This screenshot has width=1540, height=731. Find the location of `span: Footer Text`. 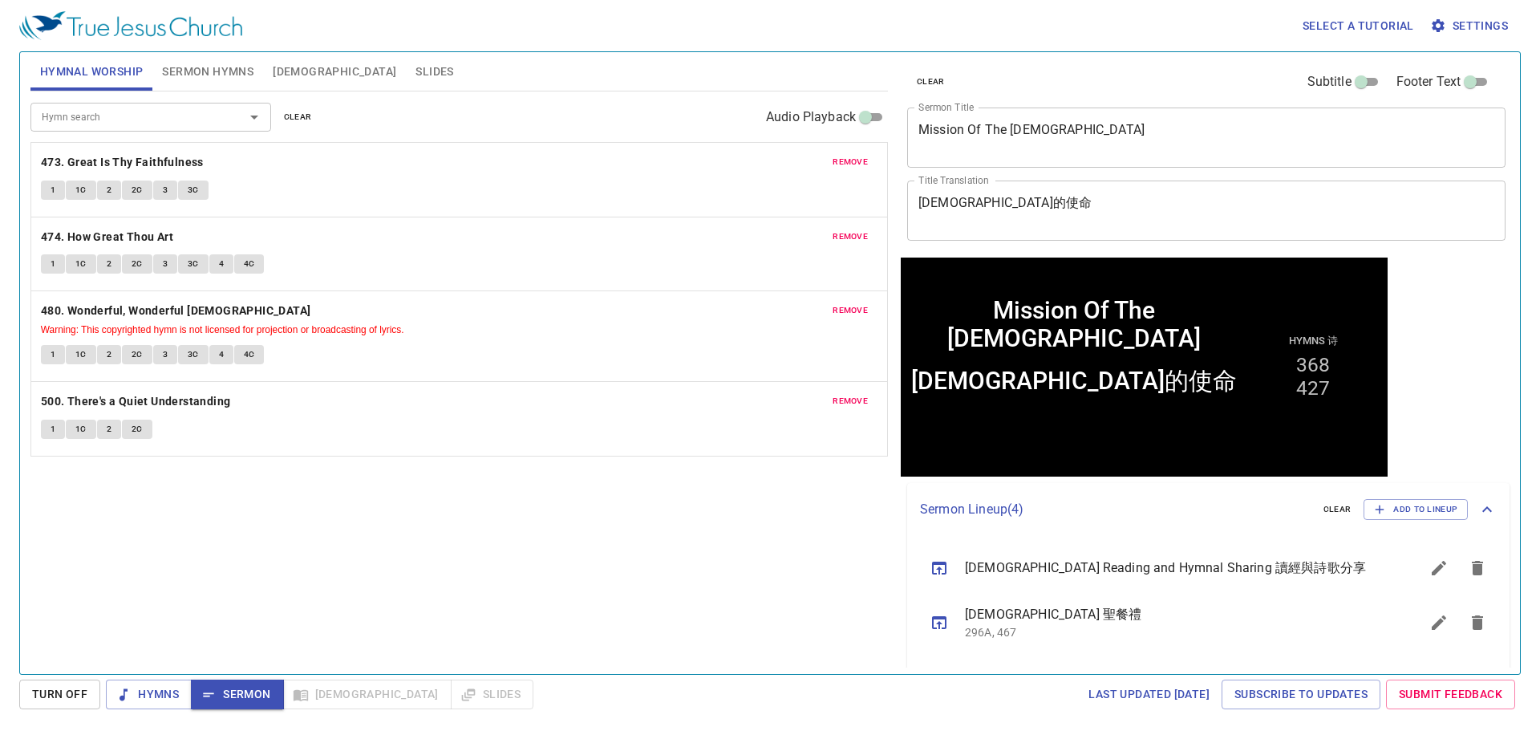

span: Footer Text is located at coordinates (1429, 82).